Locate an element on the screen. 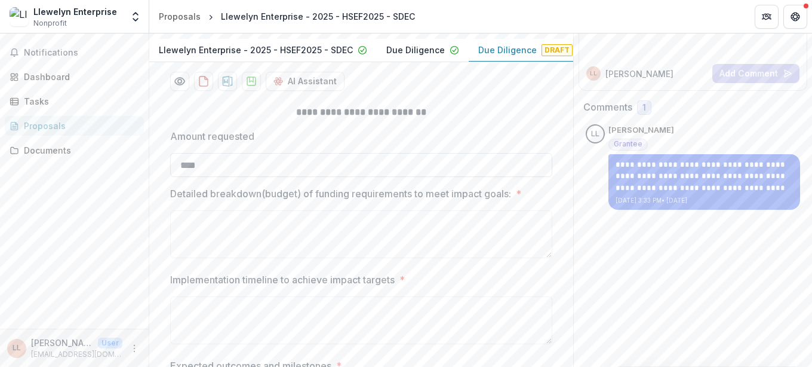 The image size is (812, 367). span: Nonprofit is located at coordinates (50, 23).